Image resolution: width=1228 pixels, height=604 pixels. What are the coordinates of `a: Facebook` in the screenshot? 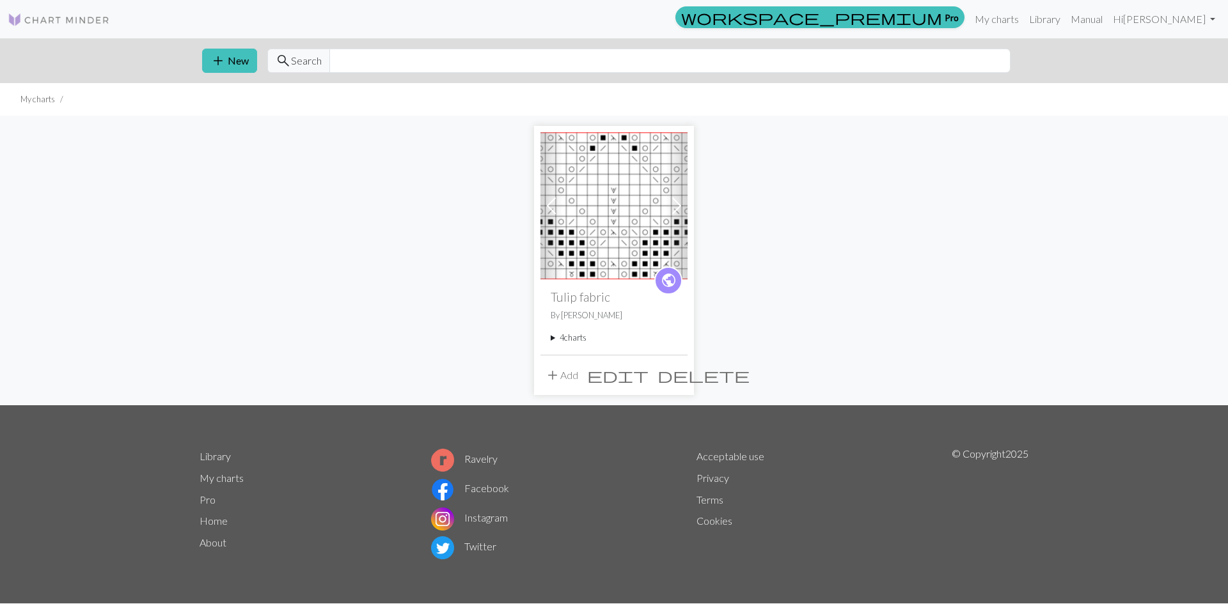 It's located at (470, 488).